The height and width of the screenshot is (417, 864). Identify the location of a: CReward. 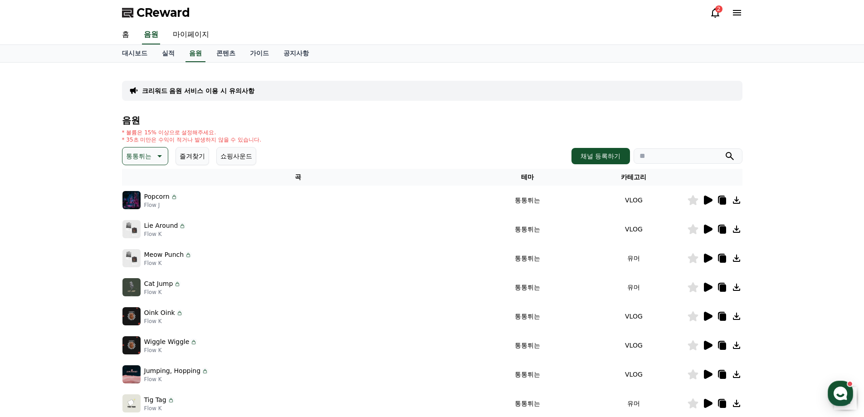
(156, 13).